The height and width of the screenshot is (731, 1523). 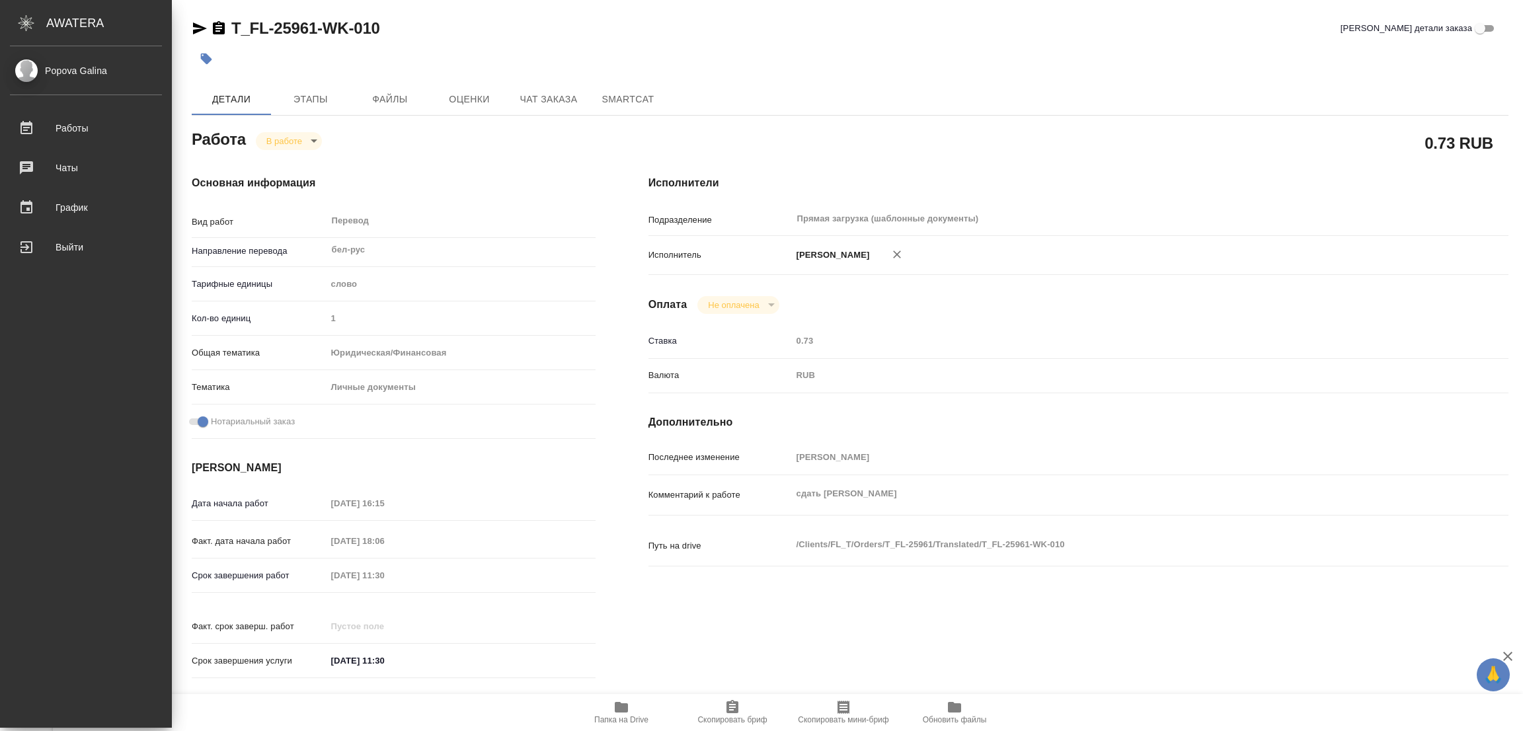 What do you see at coordinates (109, 23) in the screenshot?
I see `div: AWATERA` at bounding box center [109, 23].